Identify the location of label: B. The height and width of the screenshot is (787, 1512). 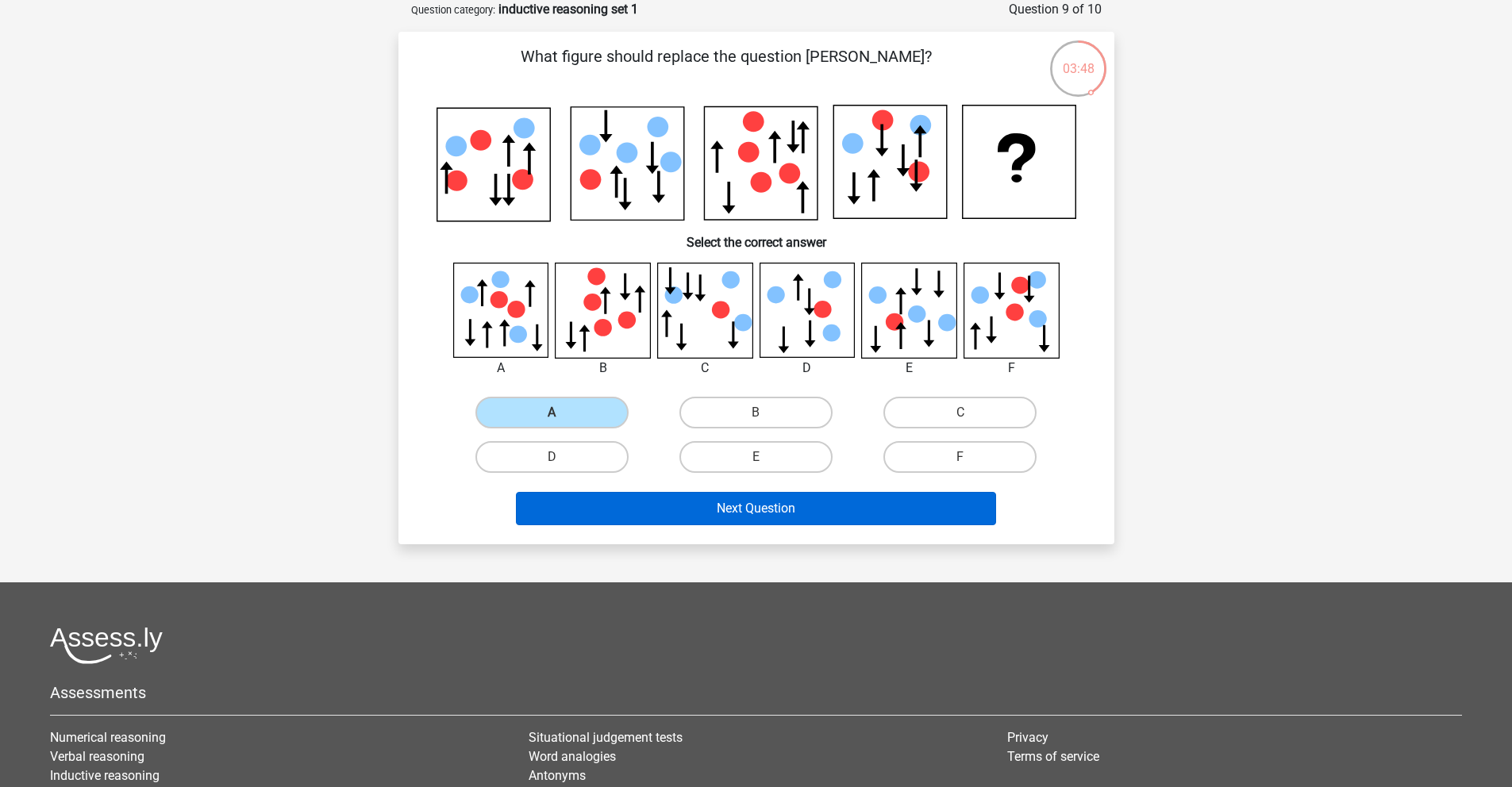
(756, 412).